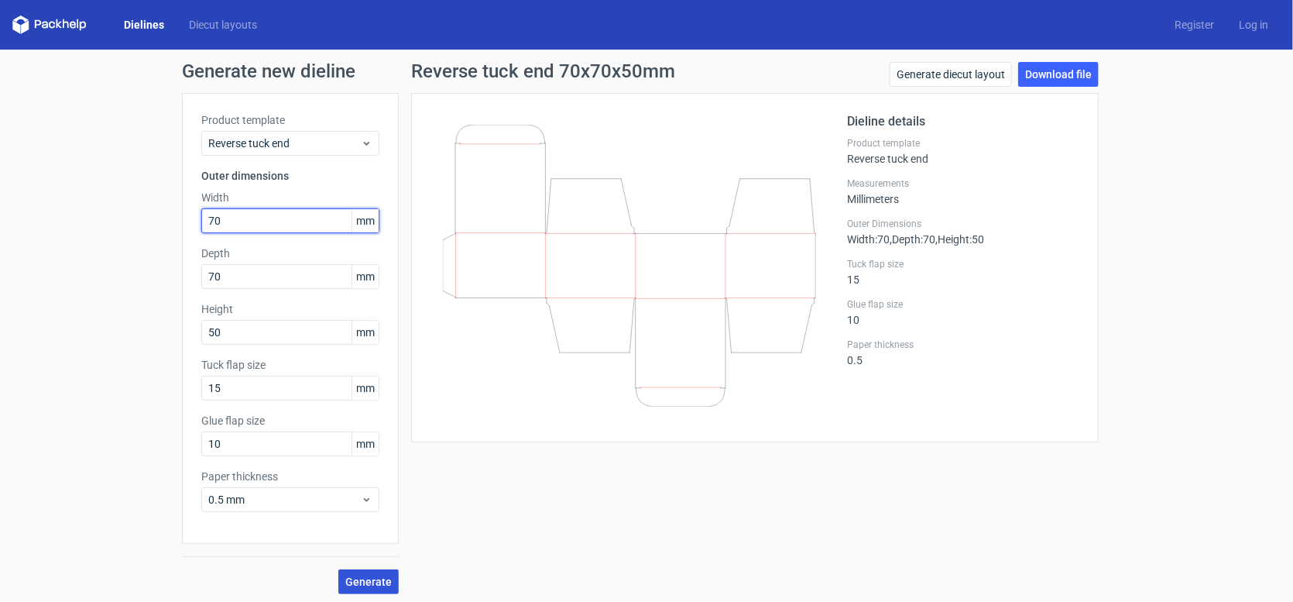 The width and height of the screenshot is (1293, 602). What do you see at coordinates (912, 239) in the screenshot?
I see `span: , Depth : 70` at bounding box center [912, 239].